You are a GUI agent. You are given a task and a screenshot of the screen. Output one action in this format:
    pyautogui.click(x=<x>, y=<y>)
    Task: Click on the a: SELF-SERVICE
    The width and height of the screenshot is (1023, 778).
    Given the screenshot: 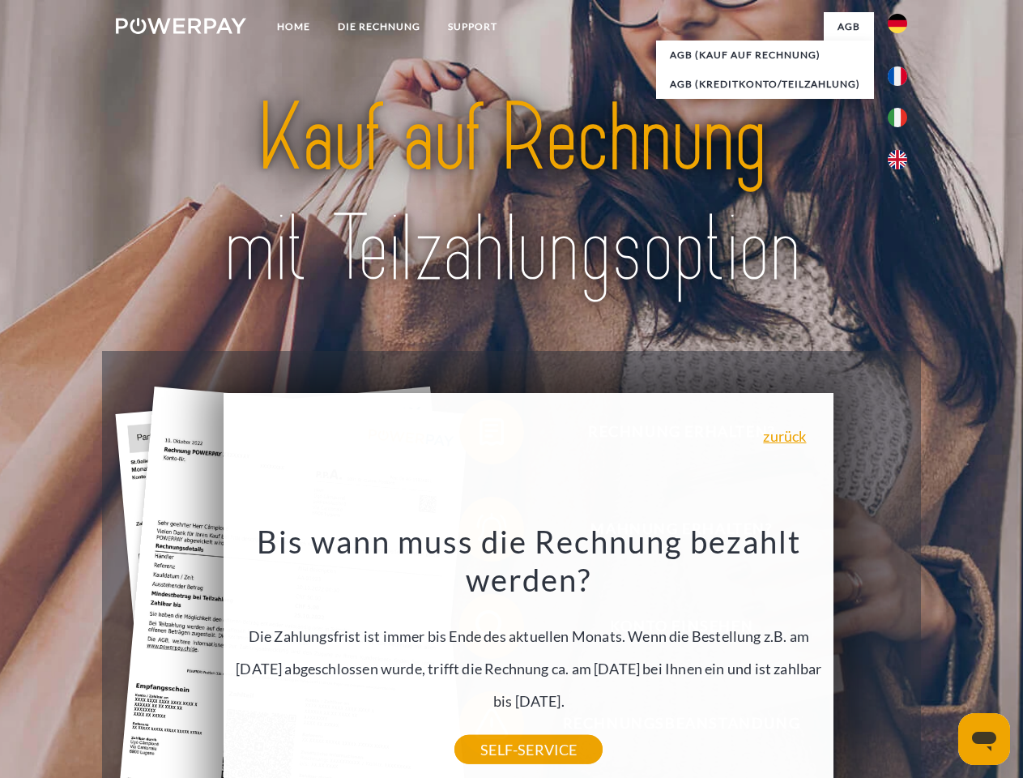 What is the action you would take?
    pyautogui.click(x=528, y=749)
    